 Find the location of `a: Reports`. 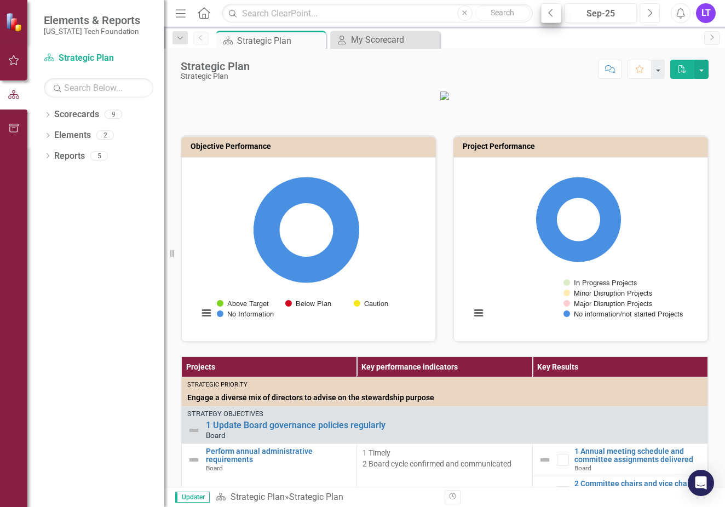

a: Reports is located at coordinates (70, 156).